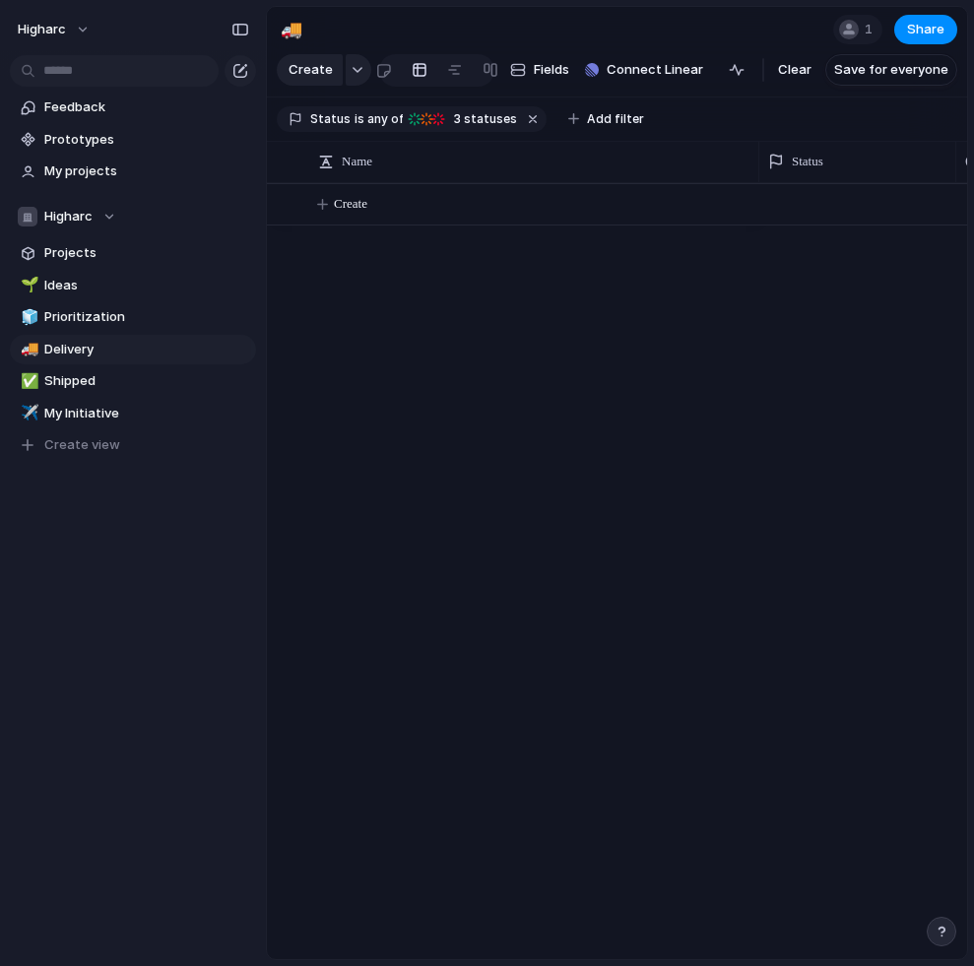  Describe the element at coordinates (482, 119) in the screenshot. I see `span: statuses` at that location.